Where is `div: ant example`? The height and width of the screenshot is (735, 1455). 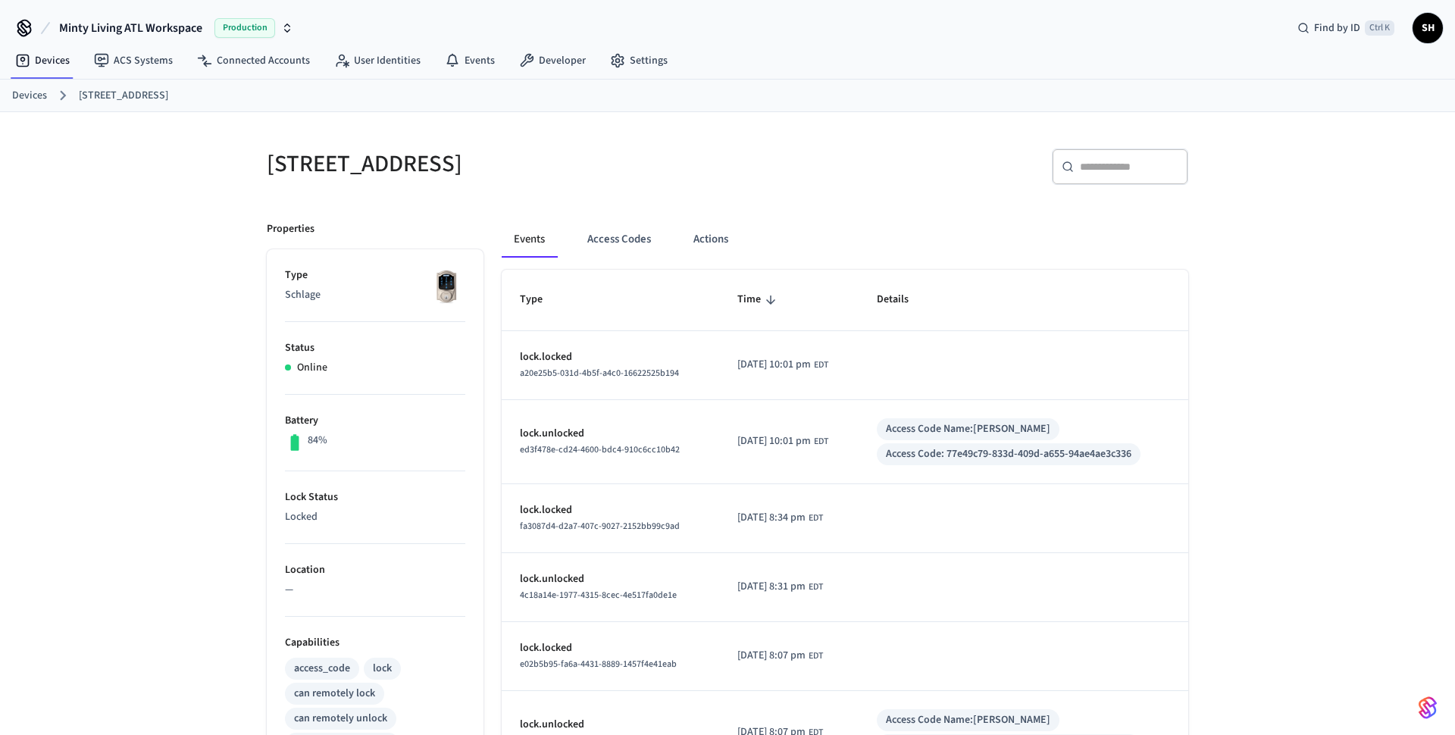 div: ant example is located at coordinates (845, 239).